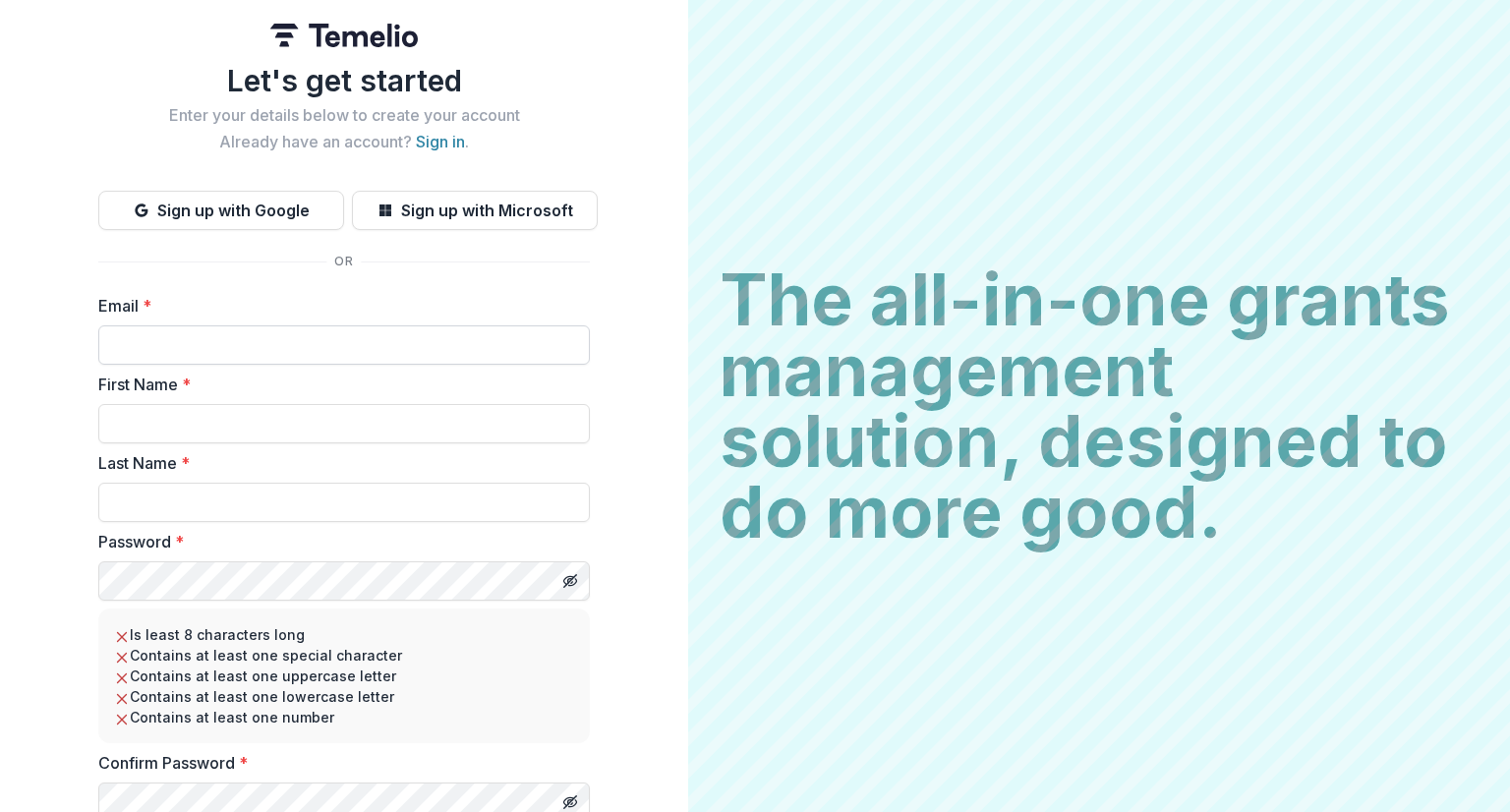 Image resolution: width=1510 pixels, height=812 pixels. I want to click on li: Is least 8 characters long, so click(344, 633).